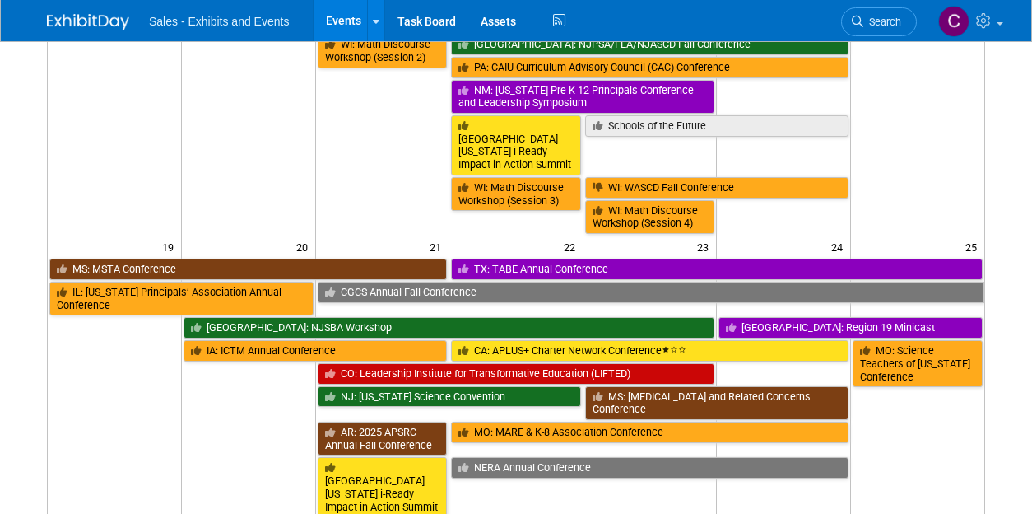  I want to click on span: 21, so click(438, 246).